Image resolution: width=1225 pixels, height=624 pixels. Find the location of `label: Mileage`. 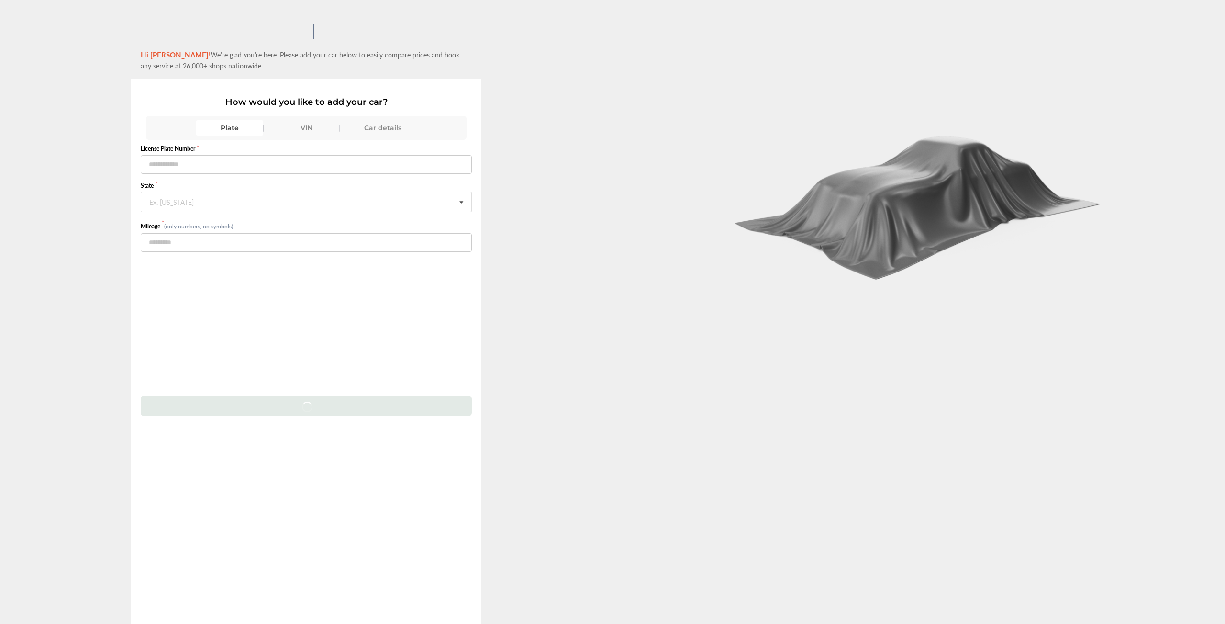

label: Mileage is located at coordinates (152, 226).